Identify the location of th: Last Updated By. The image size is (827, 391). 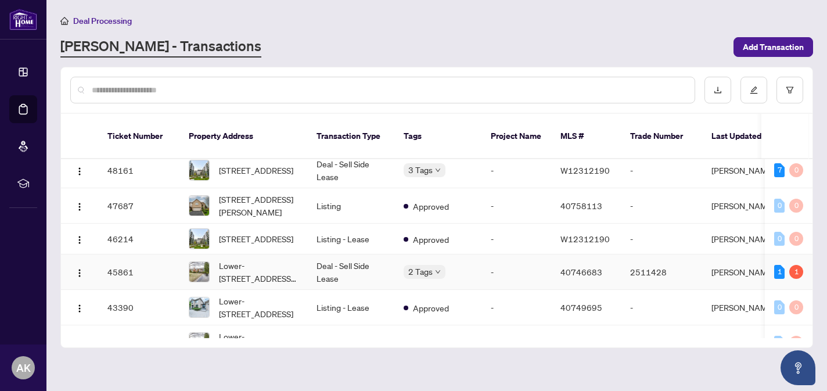
(745, 136).